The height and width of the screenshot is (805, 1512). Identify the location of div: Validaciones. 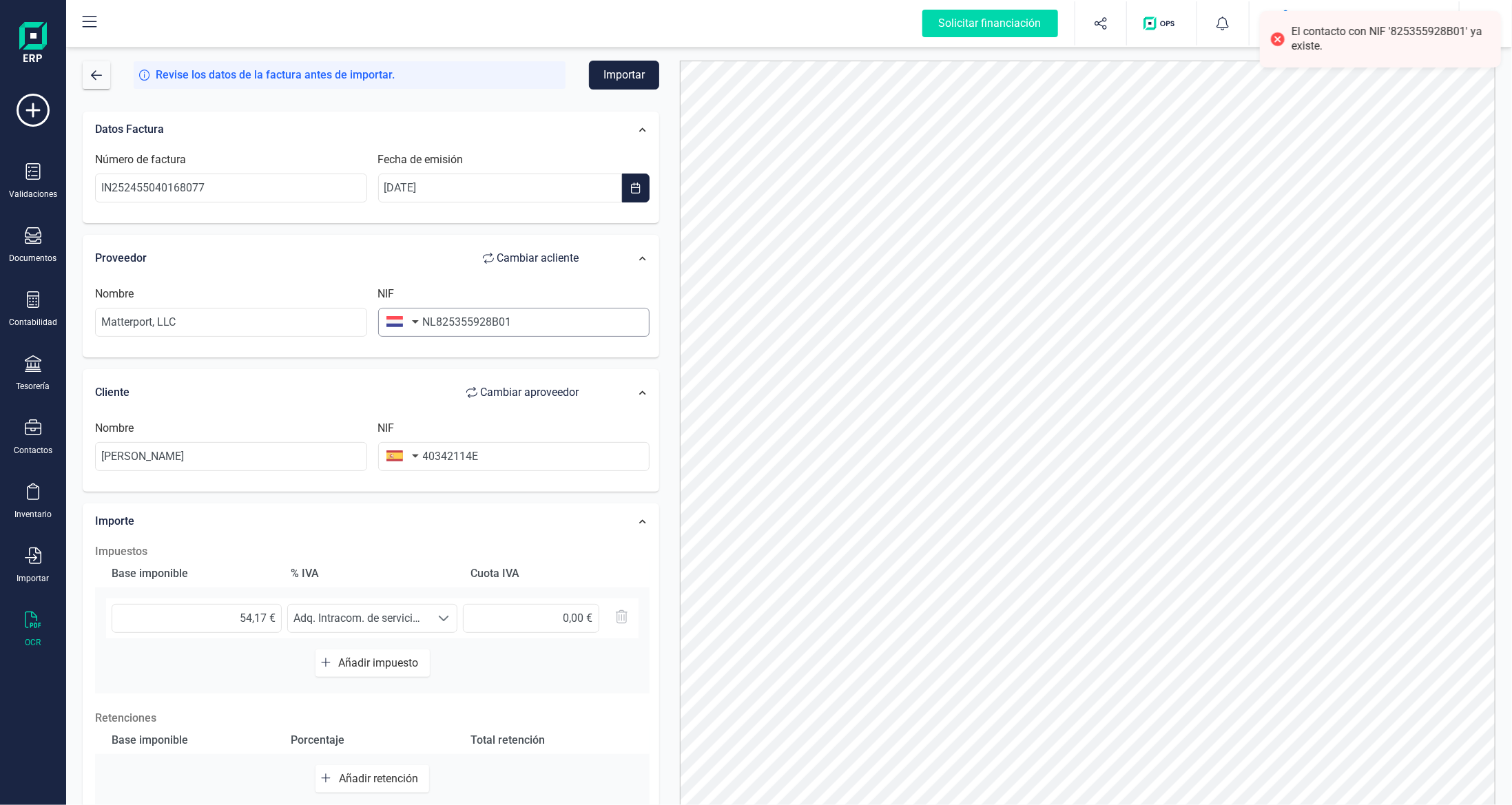
(33, 194).